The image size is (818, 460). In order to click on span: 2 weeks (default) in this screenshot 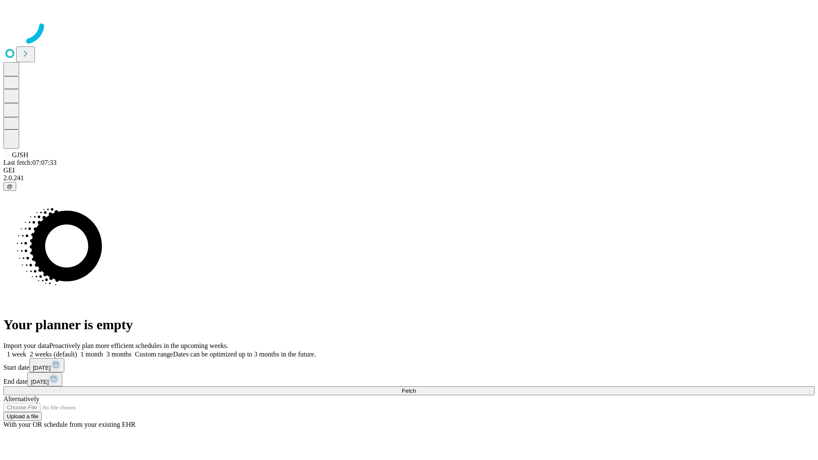, I will do `click(53, 354)`.